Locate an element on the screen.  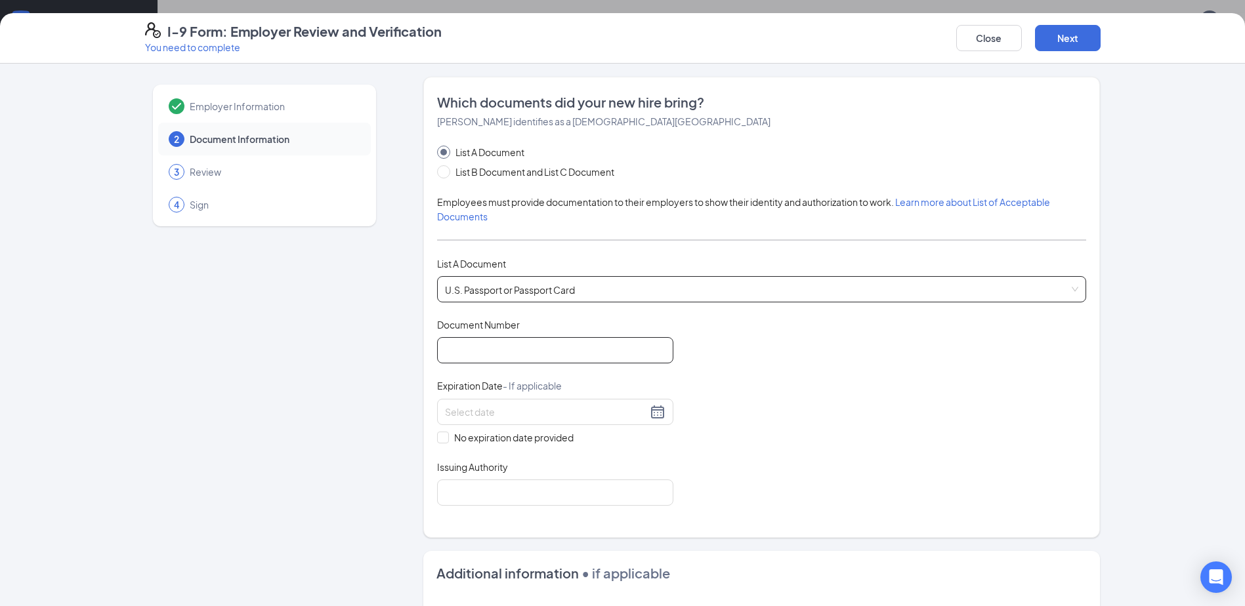
input: Select date is located at coordinates (546, 412).